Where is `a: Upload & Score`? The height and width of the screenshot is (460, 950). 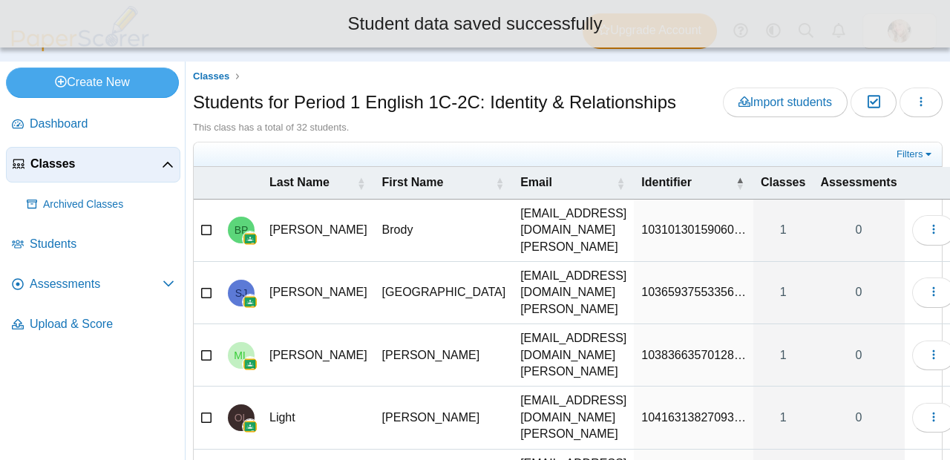
a: Upload & Score is located at coordinates (93, 325).